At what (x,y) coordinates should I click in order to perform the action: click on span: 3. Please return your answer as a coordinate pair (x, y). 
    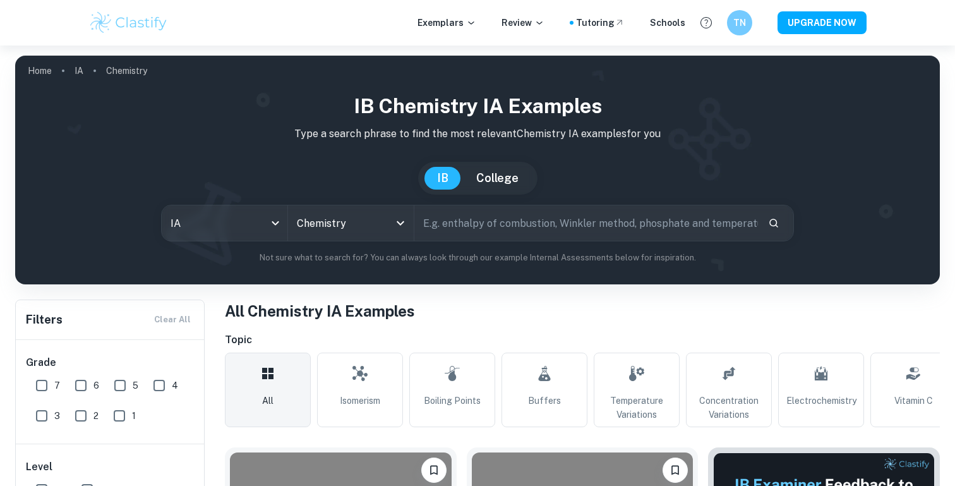
    Looking at the image, I should click on (57, 415).